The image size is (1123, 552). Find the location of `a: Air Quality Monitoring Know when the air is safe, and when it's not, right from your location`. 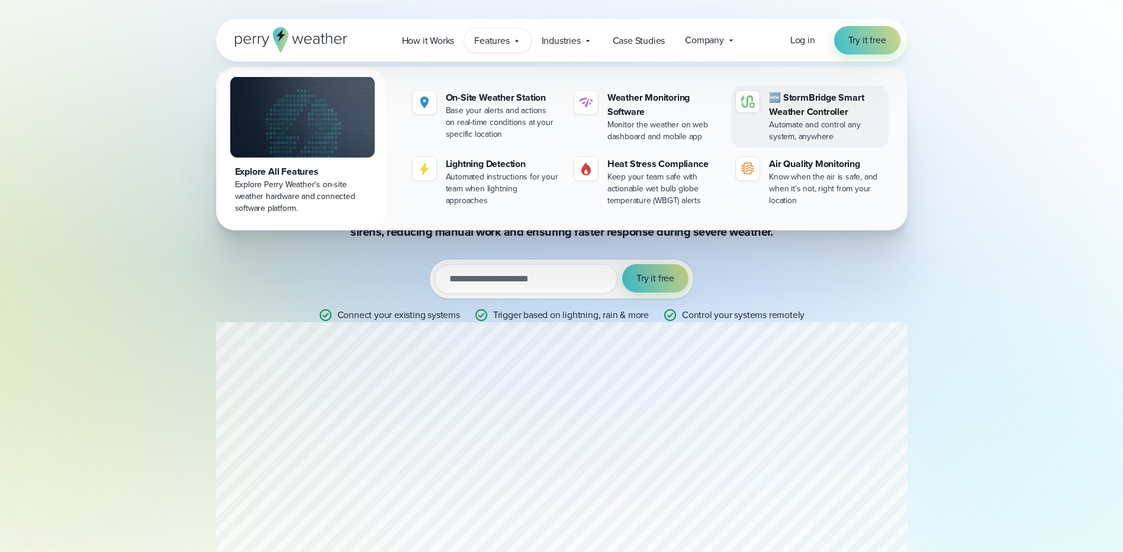

a: Air Quality Monitoring Know when the air is safe, and when it's not, right from your location is located at coordinates (809, 182).